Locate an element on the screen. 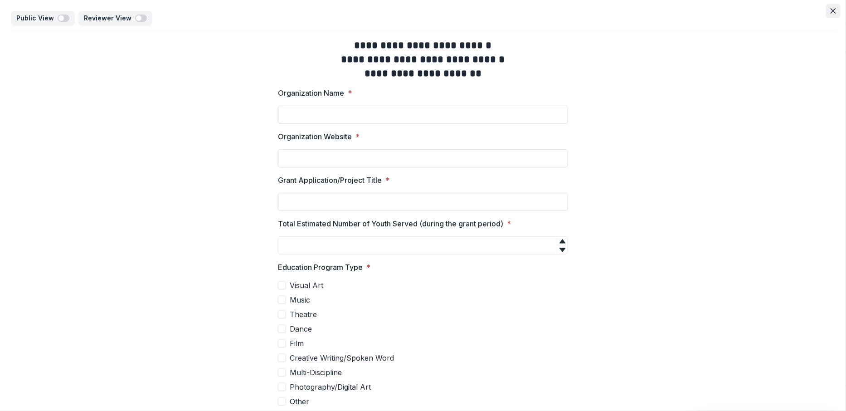 Image resolution: width=846 pixels, height=411 pixels. span: Multi-Discipline is located at coordinates (316, 372).